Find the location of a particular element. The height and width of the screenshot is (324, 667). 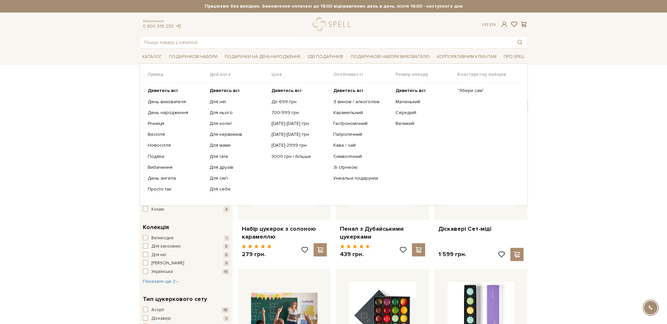

button: Для закоханих 8 is located at coordinates (186, 246).